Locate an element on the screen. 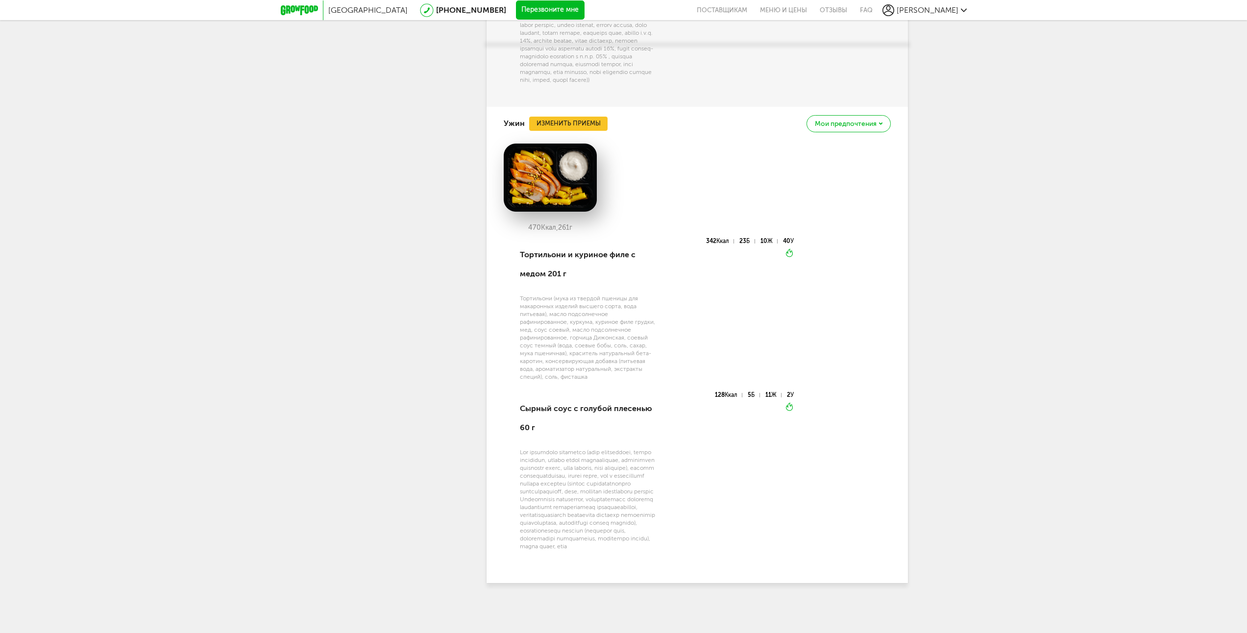 Image resolution: width=1247 pixels, height=633 pixels. div: 470 261 is located at coordinates (550, 228).